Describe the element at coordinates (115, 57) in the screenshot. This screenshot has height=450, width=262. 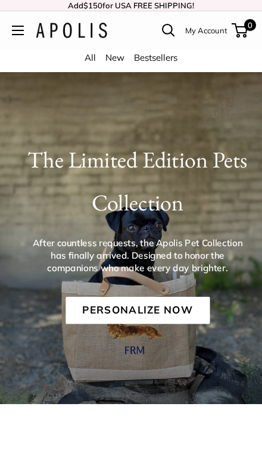
I see `a: New` at that location.